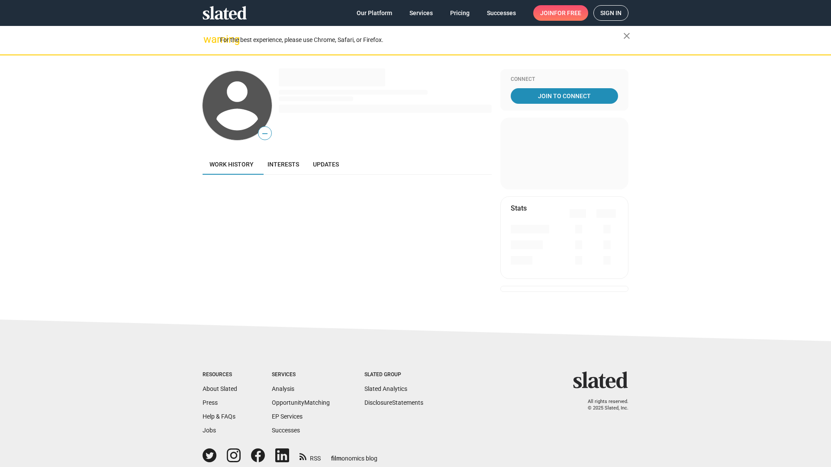 This screenshot has width=831, height=467. I want to click on a: Joinfor free, so click(560, 13).